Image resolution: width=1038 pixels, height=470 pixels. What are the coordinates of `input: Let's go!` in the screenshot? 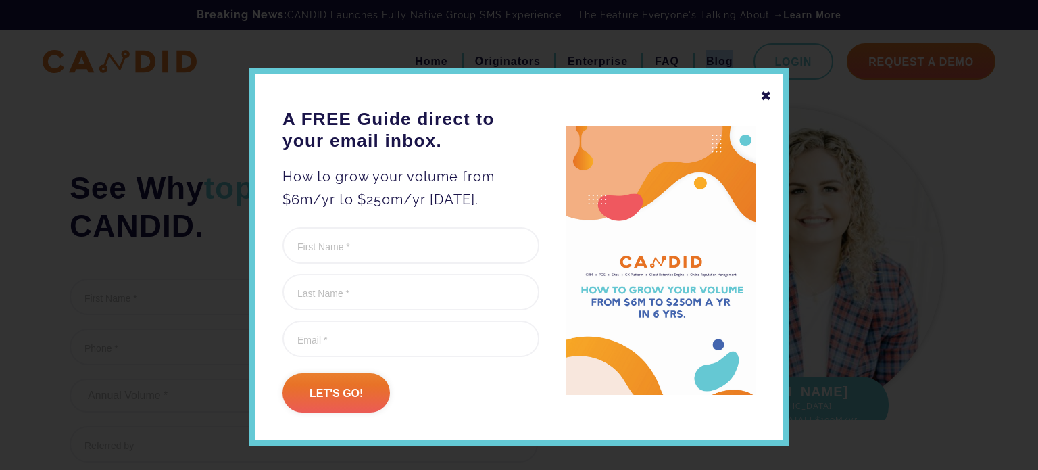 It's located at (336, 393).